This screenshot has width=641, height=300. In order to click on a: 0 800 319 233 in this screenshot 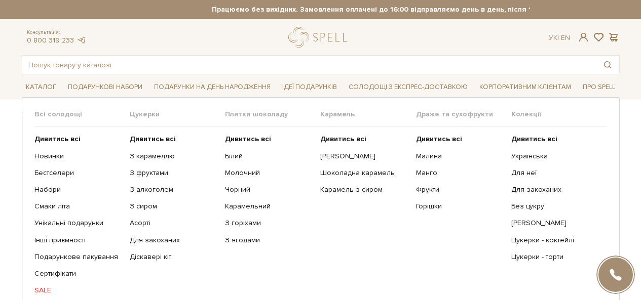, I will do `click(50, 40)`.